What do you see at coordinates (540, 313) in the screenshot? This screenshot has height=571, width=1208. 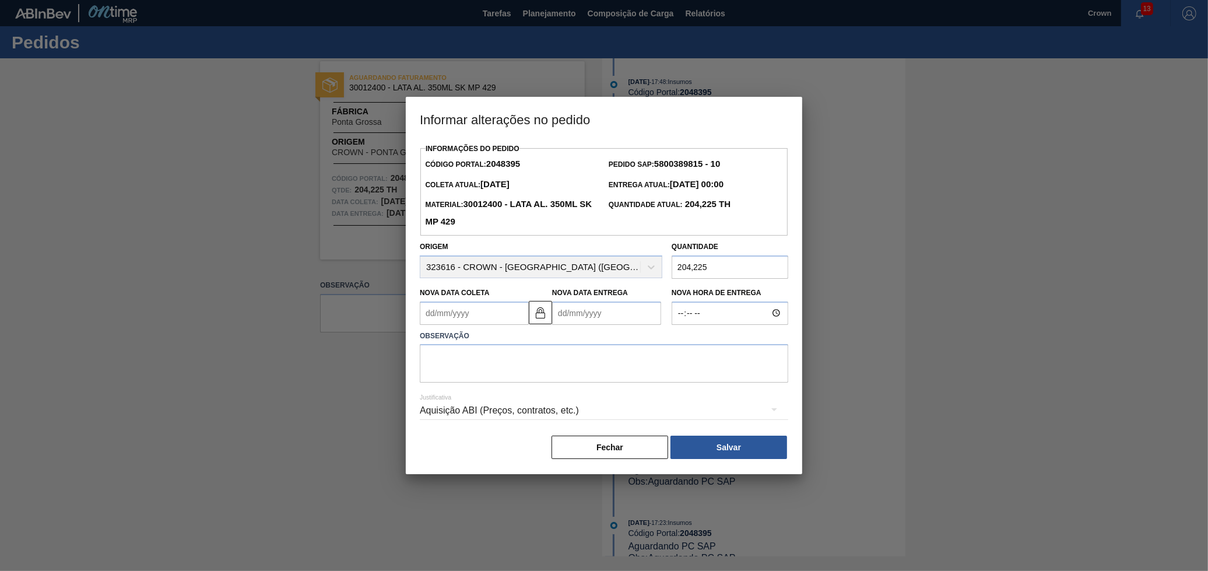 I see `button: locked` at bounding box center [540, 313].